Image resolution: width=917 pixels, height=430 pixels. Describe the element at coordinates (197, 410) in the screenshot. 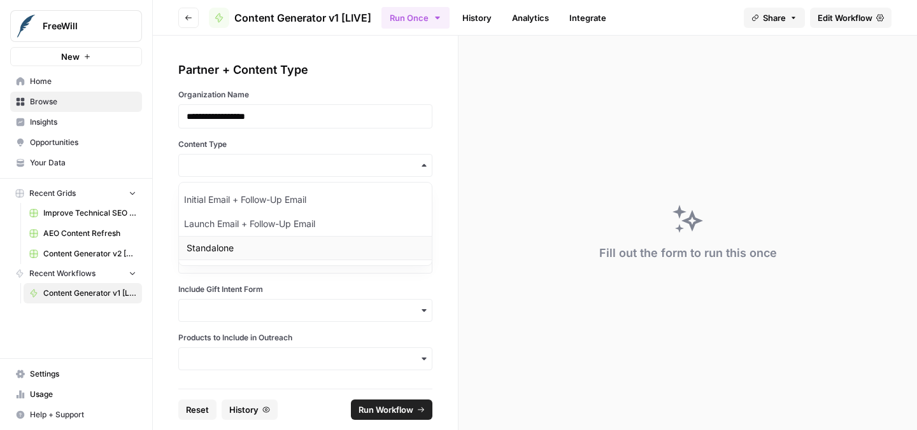

I see `span: Reset` at that location.